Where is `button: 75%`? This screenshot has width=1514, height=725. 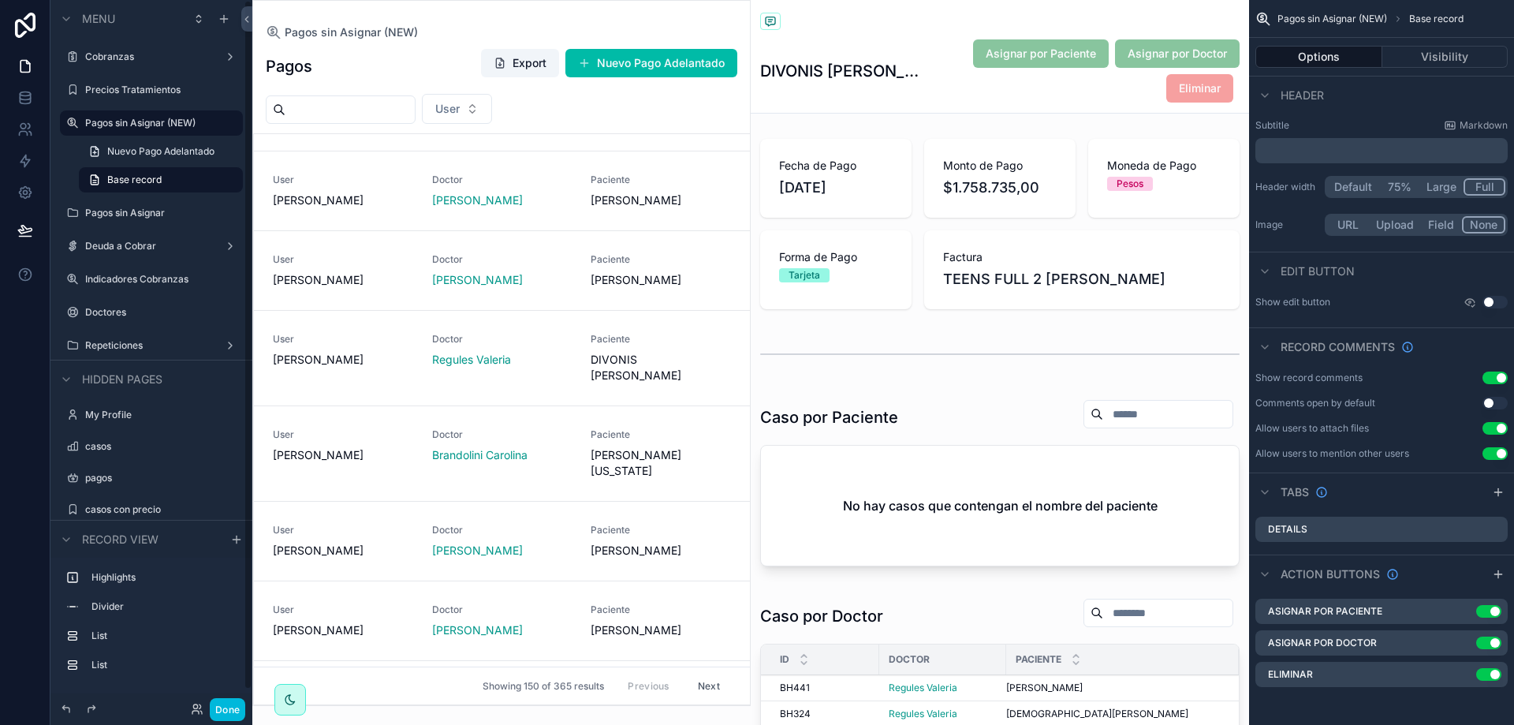 button: 75% is located at coordinates (1399, 187).